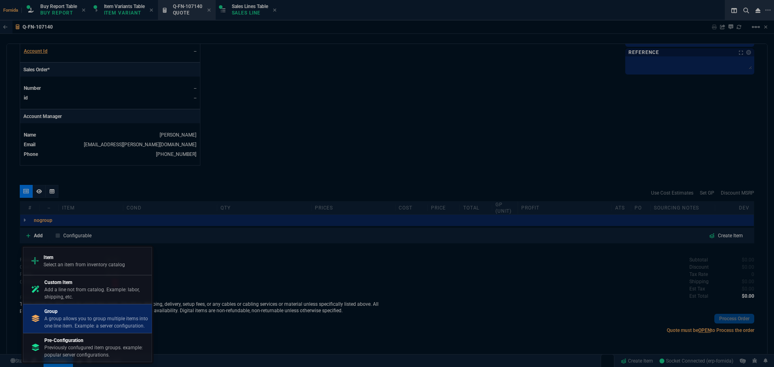 The image size is (774, 367). What do you see at coordinates (96, 340) in the screenshot?
I see `p: Pre-Configuration` at bounding box center [96, 340].